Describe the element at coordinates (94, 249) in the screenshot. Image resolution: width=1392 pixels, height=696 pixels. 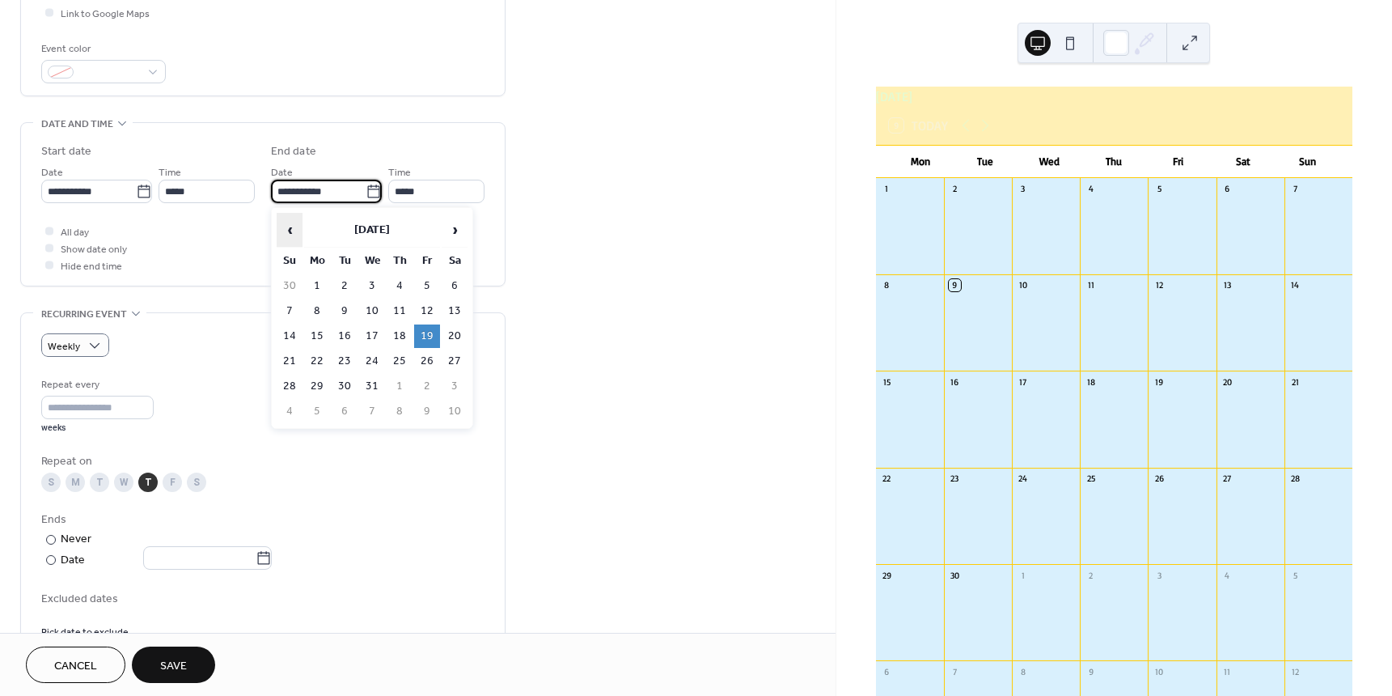
I see `span: Show date only` at that location.